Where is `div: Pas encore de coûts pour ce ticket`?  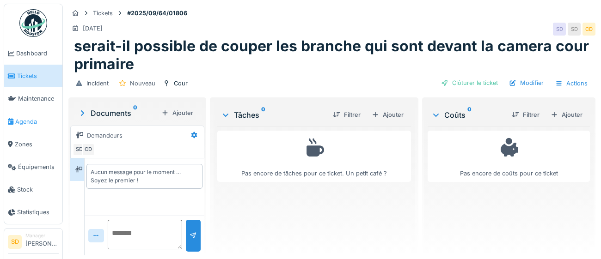
div: Pas encore de coûts pour ce ticket is located at coordinates (509, 156).